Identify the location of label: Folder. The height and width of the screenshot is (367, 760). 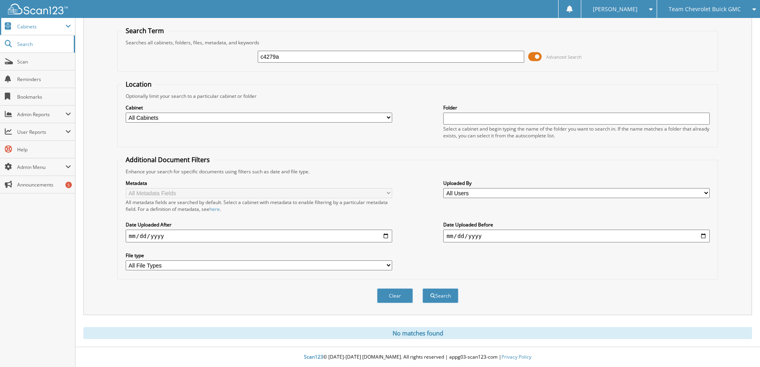
(577, 107).